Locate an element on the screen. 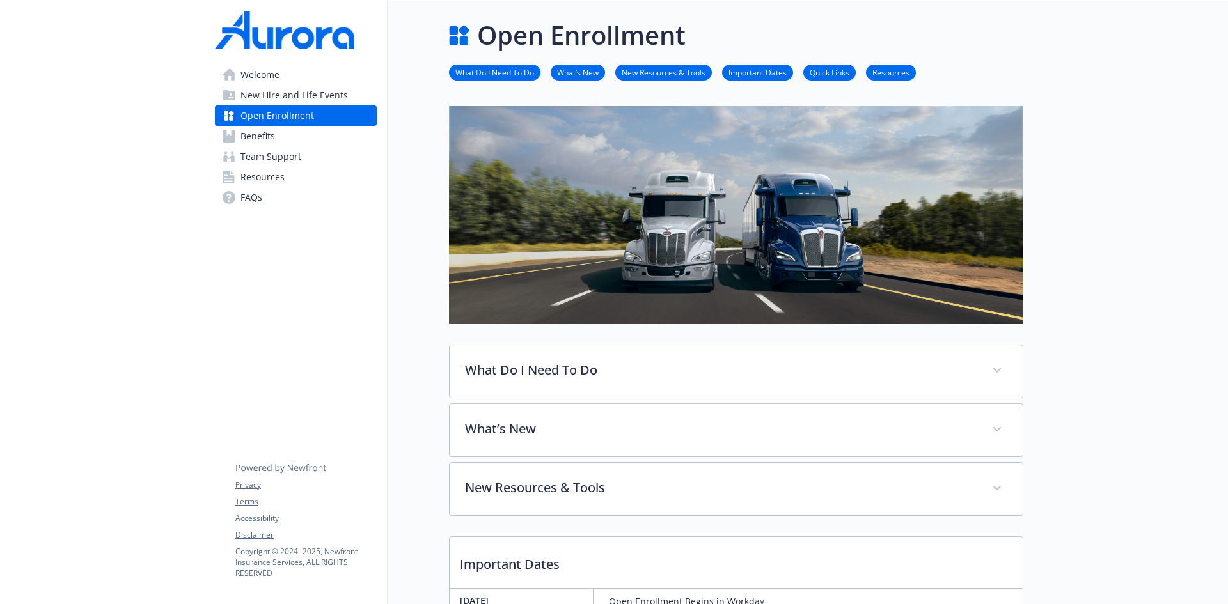  p: Important Dates is located at coordinates (736, 561).